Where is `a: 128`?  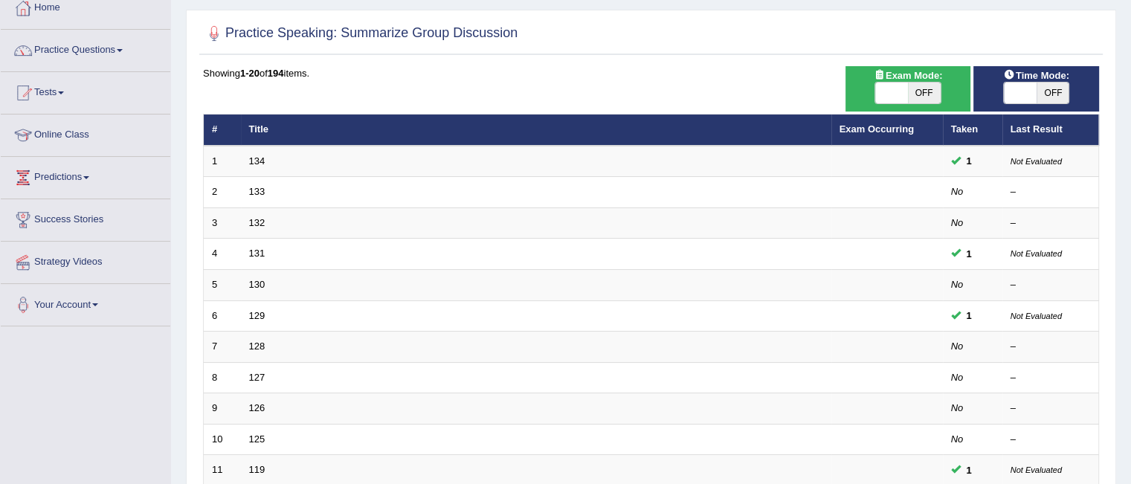 a: 128 is located at coordinates (257, 346).